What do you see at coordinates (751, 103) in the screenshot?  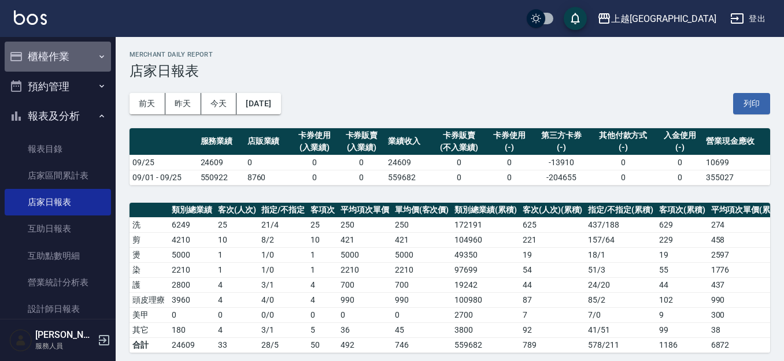 I see `button: 列印` at bounding box center [751, 103].